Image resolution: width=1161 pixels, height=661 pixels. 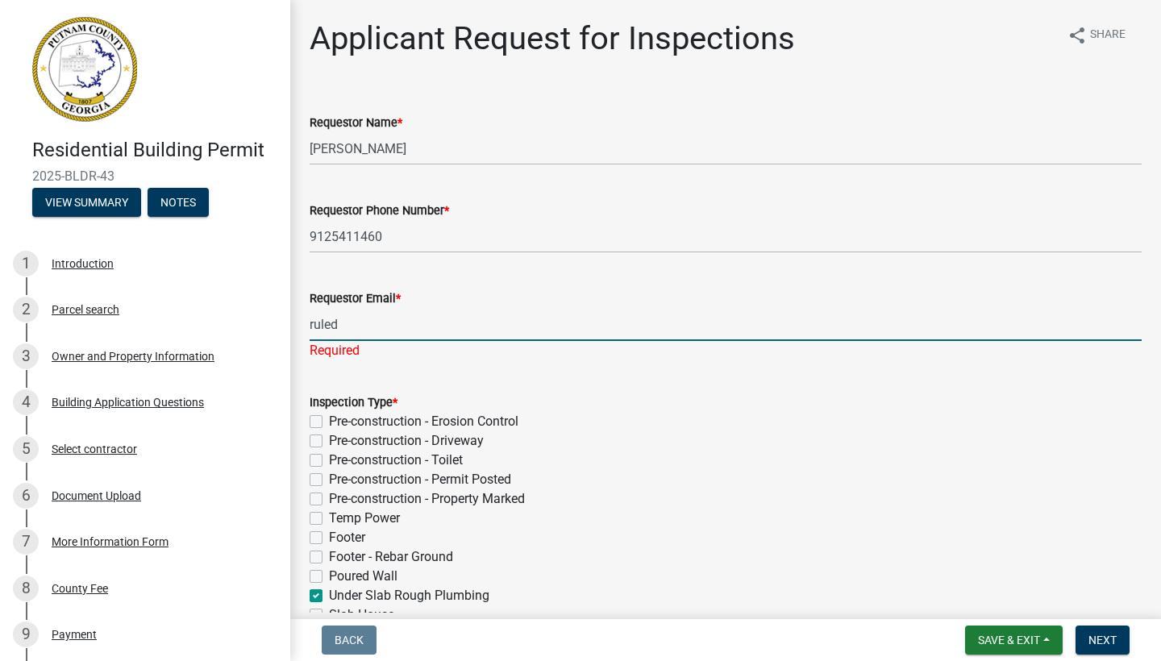 I want to click on span: Back, so click(x=349, y=640).